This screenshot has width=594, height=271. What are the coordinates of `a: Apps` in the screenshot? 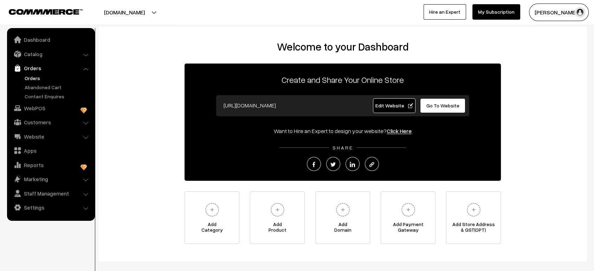 It's located at (51, 151).